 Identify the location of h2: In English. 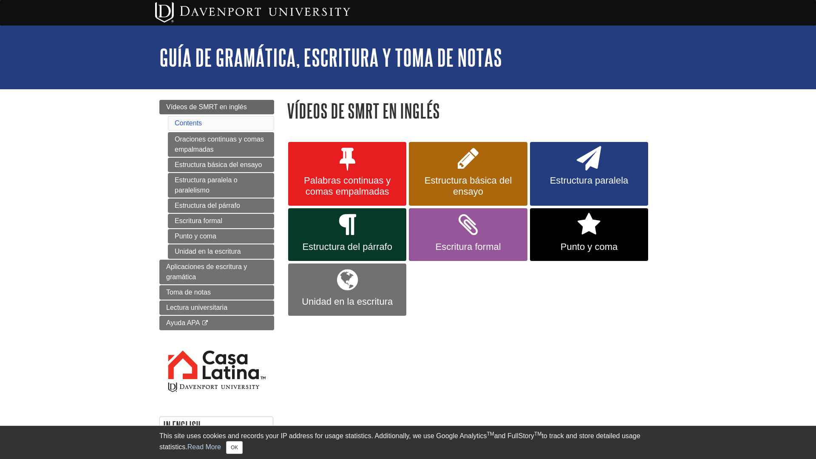
(216, 426).